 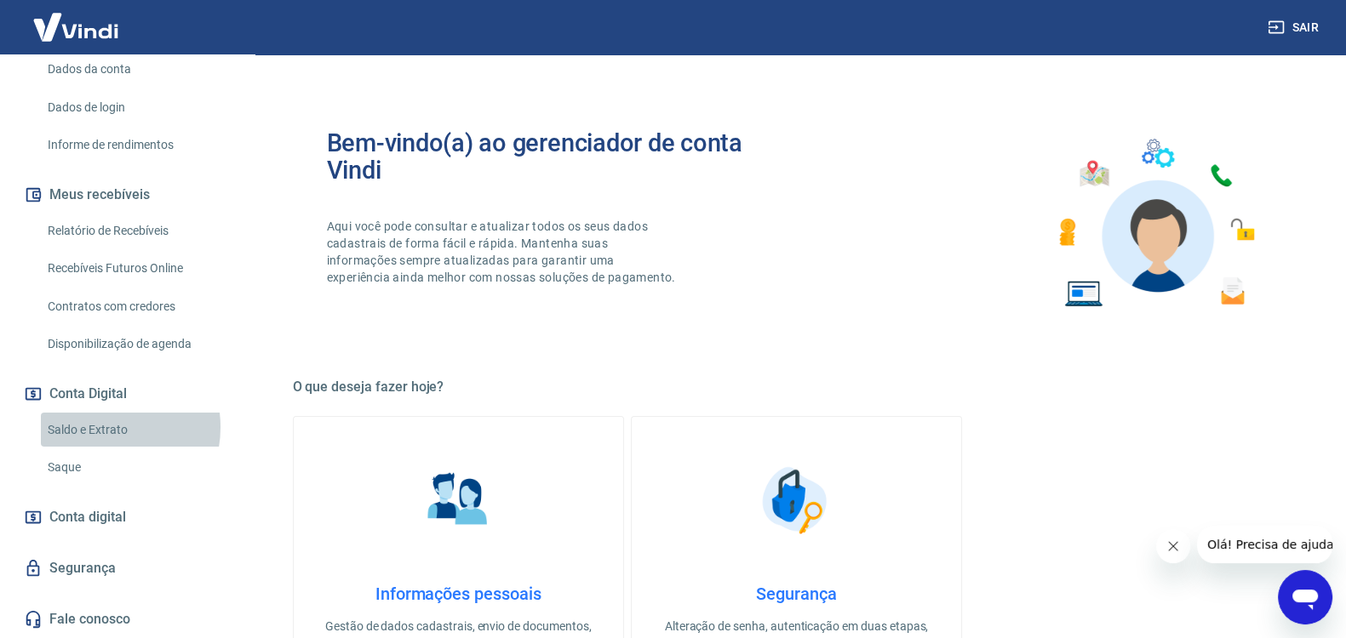 What do you see at coordinates (1295, 27) in the screenshot?
I see `button: Sair` at bounding box center [1295, 27].